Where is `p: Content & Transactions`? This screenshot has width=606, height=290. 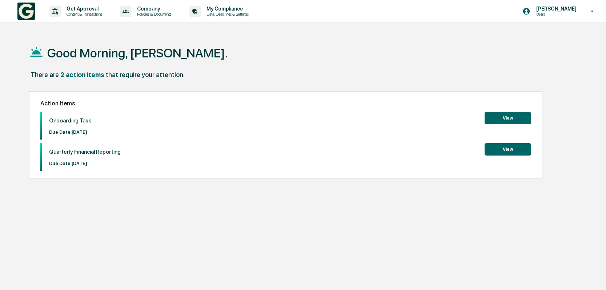
p: Content & Transactions is located at coordinates (83, 14).